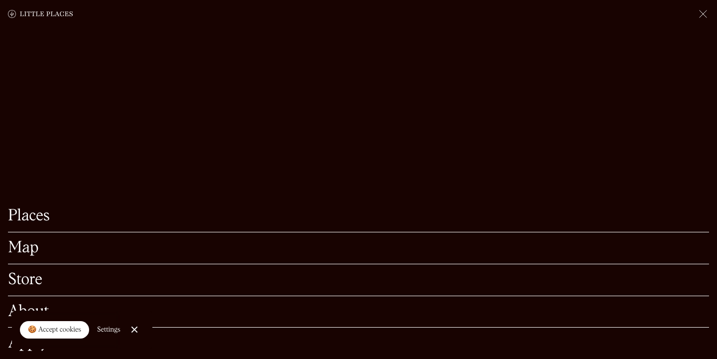 The width and height of the screenshot is (717, 359). Describe the element at coordinates (109, 329) in the screenshot. I see `a: Settings` at that location.